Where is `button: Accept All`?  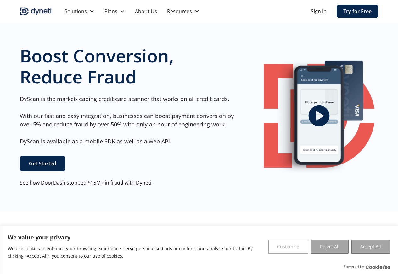
button: Accept All is located at coordinates (370, 247).